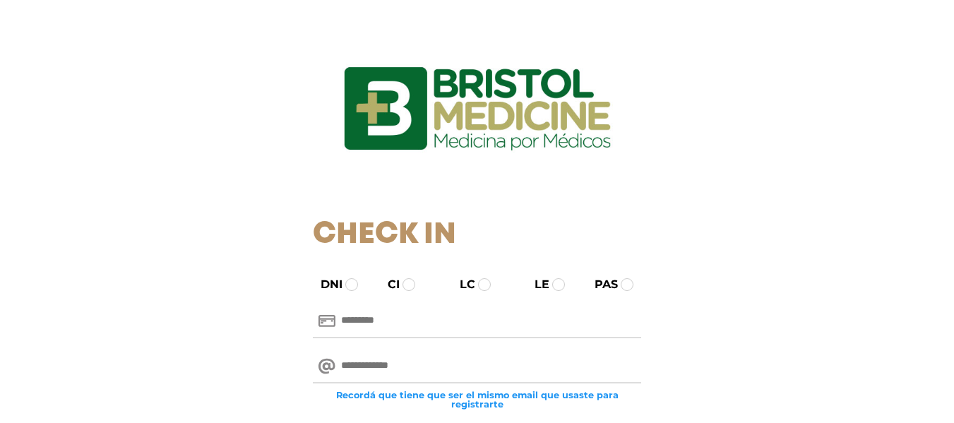  I want to click on label: PAS, so click(600, 285).